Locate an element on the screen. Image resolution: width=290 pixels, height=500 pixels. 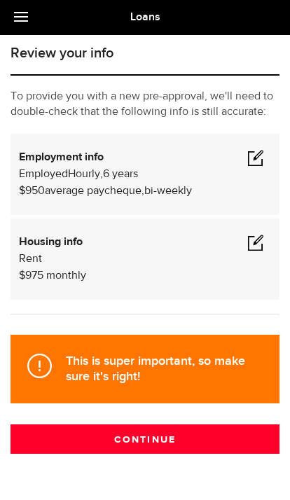
span: average paycheque, is located at coordinates (94, 191).